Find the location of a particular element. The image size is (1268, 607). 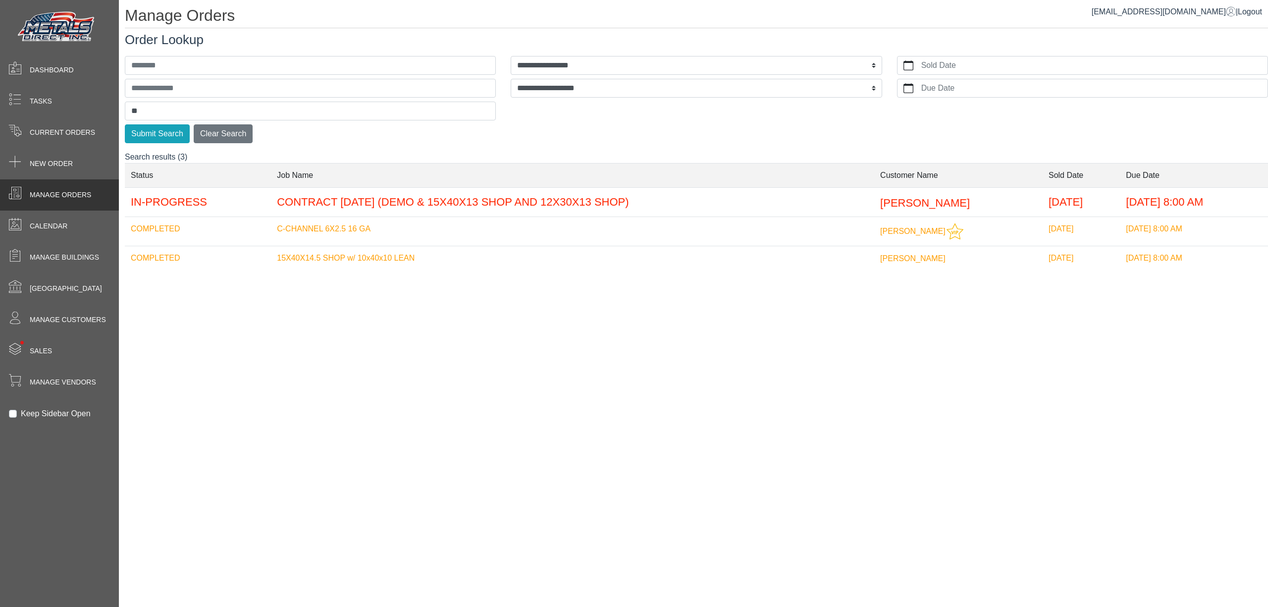

td: Status is located at coordinates (198, 175).